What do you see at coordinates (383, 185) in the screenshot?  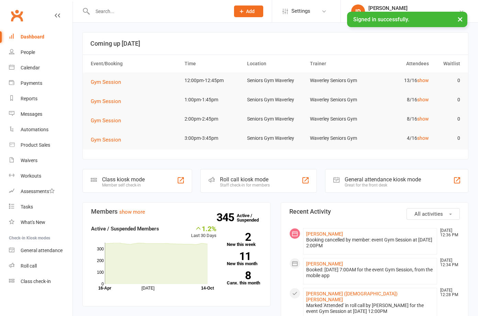 I see `div: Great for the front desk` at bounding box center [383, 185].